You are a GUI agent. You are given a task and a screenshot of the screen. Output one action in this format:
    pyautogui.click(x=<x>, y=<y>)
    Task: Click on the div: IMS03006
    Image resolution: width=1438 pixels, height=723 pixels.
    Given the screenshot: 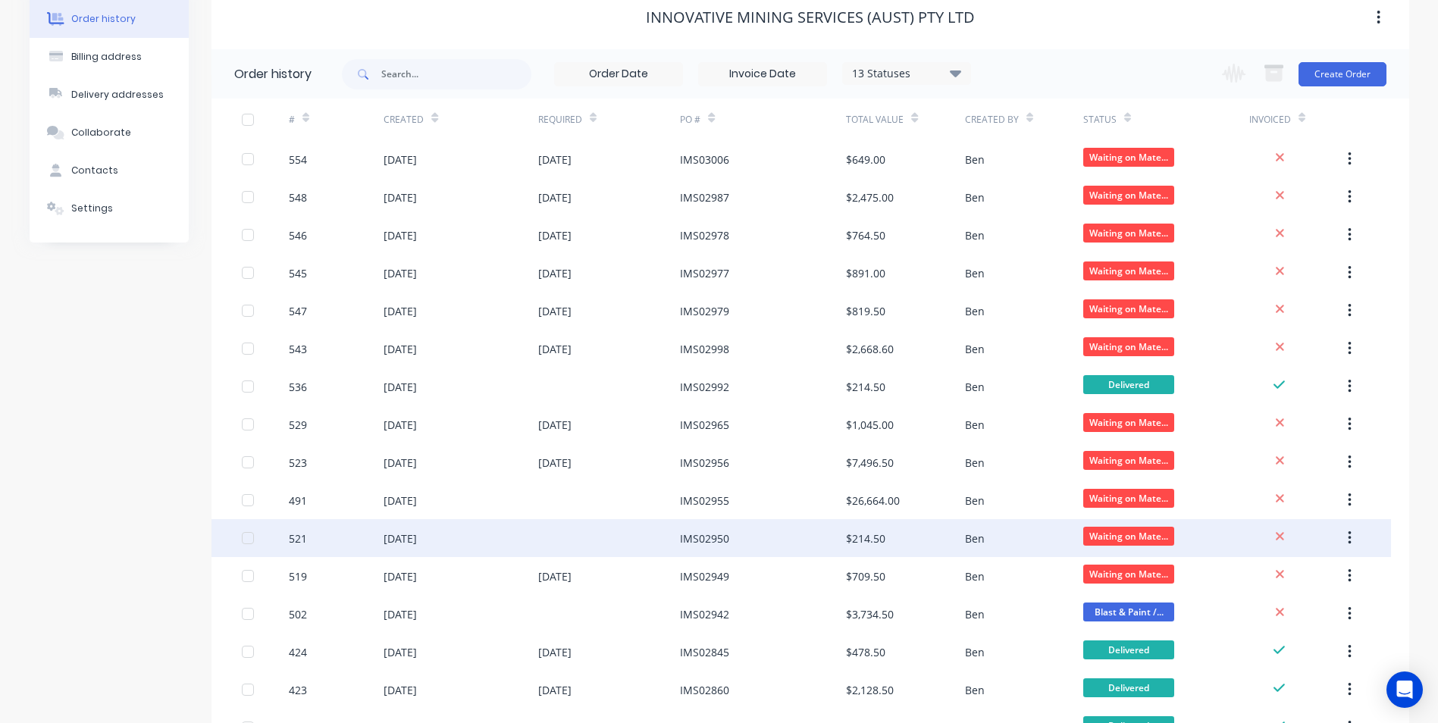 What is the action you would take?
    pyautogui.click(x=704, y=159)
    